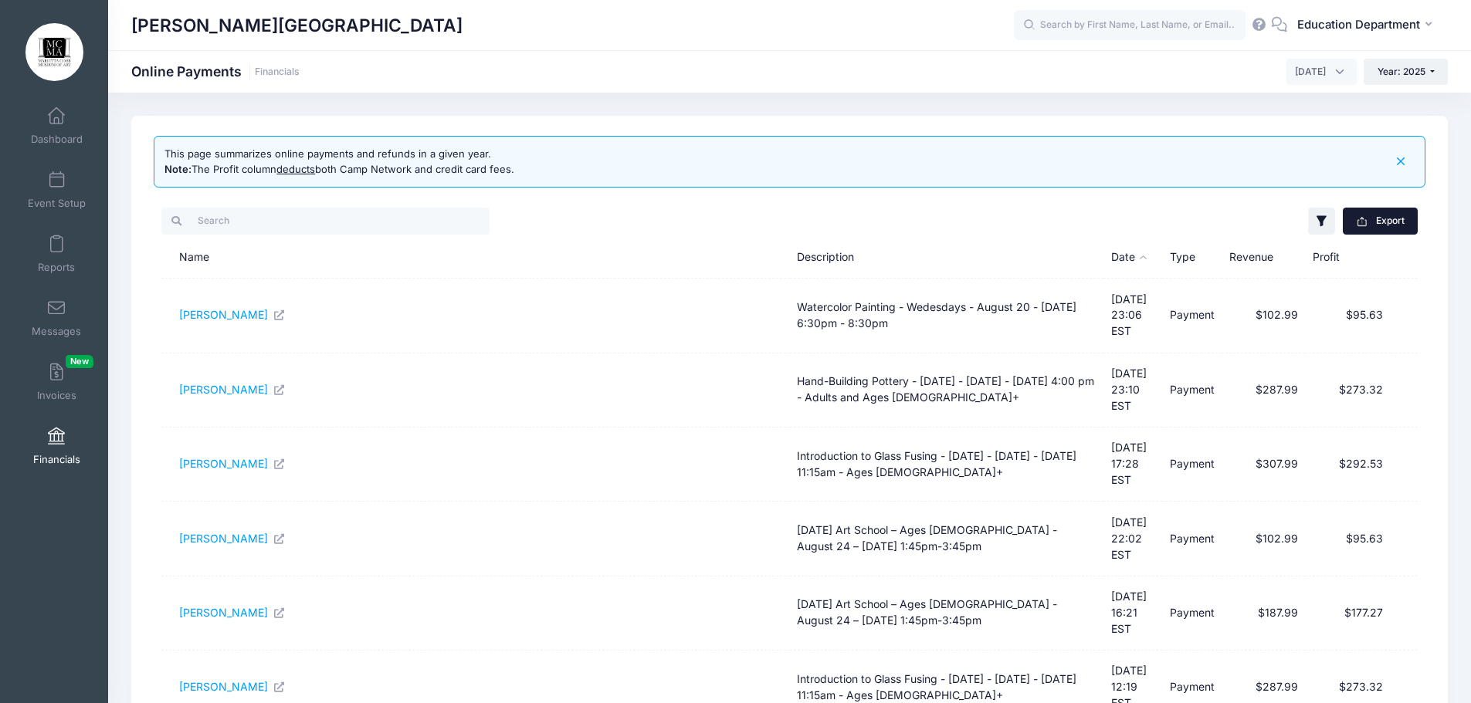 This screenshot has width=1471, height=703. What do you see at coordinates (56, 254) in the screenshot?
I see `a: Reports` at bounding box center [56, 254].